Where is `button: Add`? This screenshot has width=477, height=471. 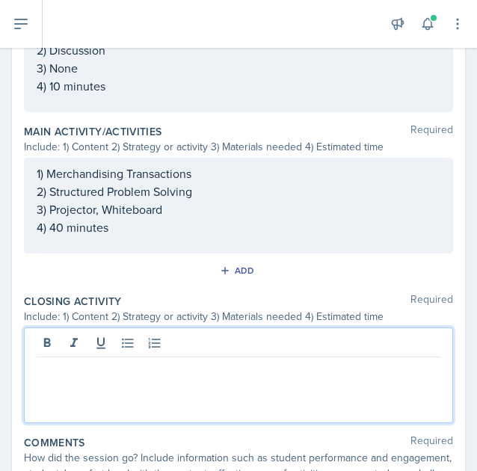 button: Add is located at coordinates (238, 270).